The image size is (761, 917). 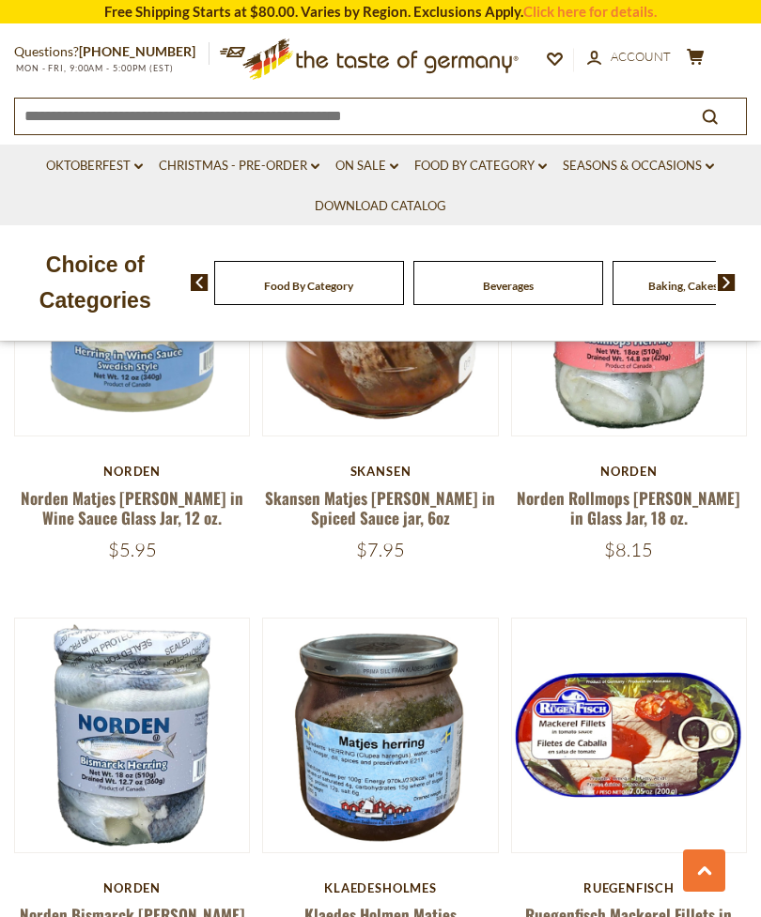 I want to click on a: Account, so click(x=628, y=57).